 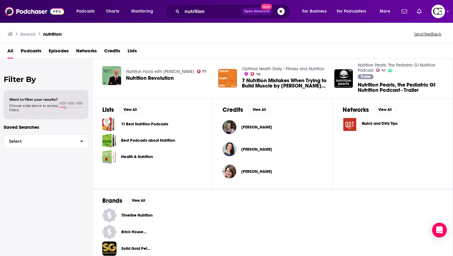 I want to click on h2: Brands, so click(x=112, y=200).